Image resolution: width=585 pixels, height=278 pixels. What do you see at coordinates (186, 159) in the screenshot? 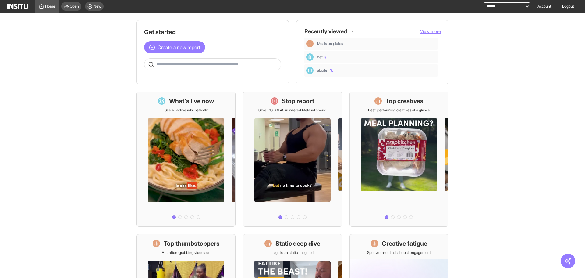
I see `a: What's live nowSee all active ads instantly` at bounding box center [186, 159].